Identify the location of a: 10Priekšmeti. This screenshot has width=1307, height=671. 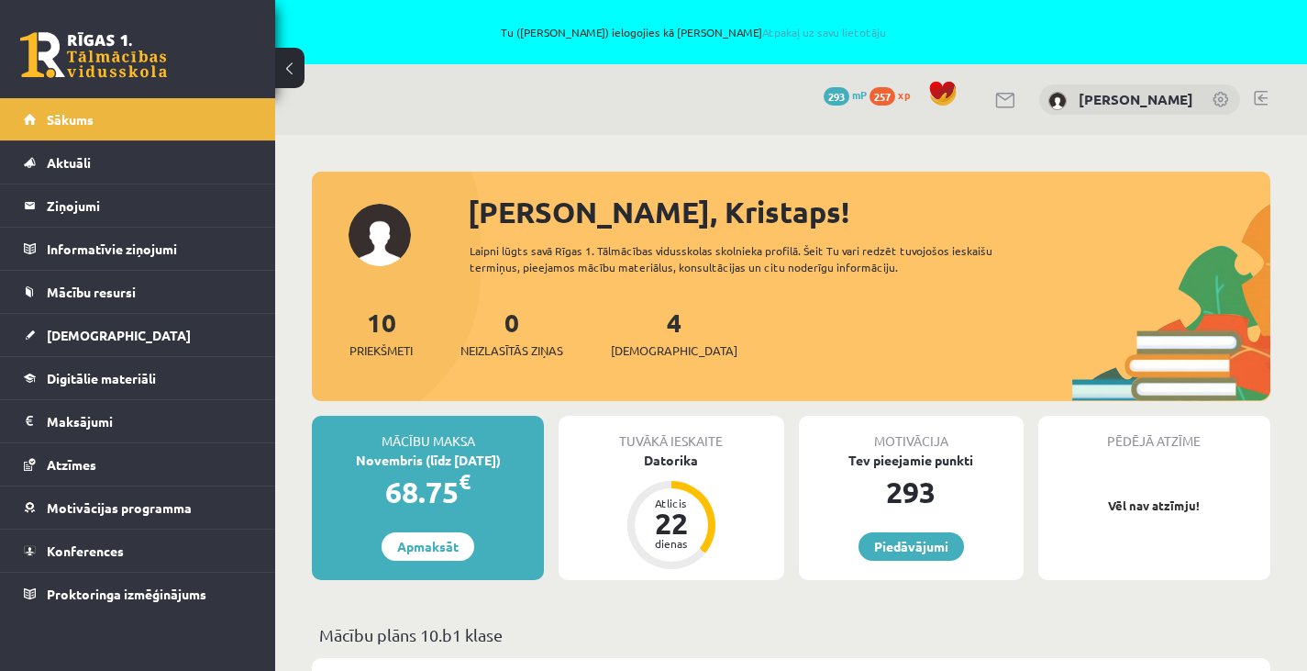
(381, 332).